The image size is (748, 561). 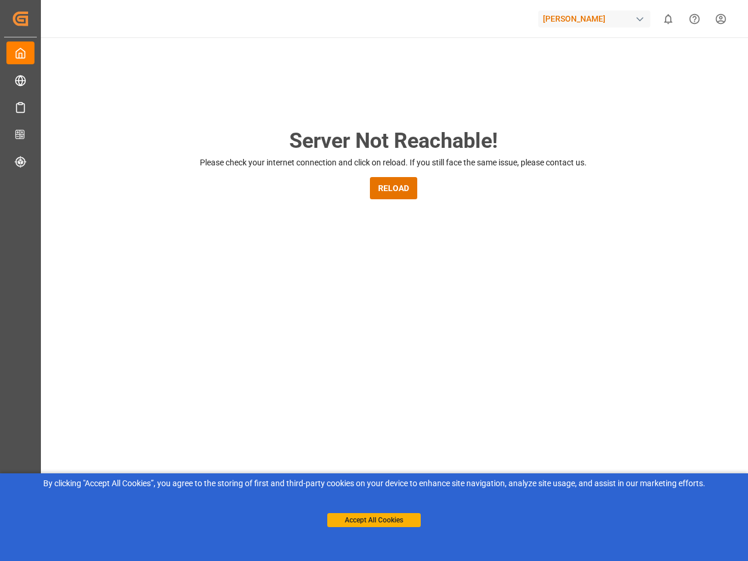 What do you see at coordinates (393, 141) in the screenshot?
I see `h2: Server Not Reachable!` at bounding box center [393, 141].